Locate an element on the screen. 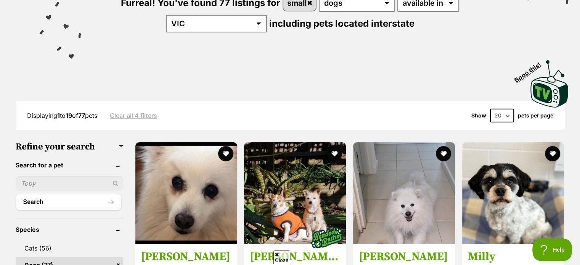 The image size is (580, 265). span: Close is located at coordinates (282, 257).